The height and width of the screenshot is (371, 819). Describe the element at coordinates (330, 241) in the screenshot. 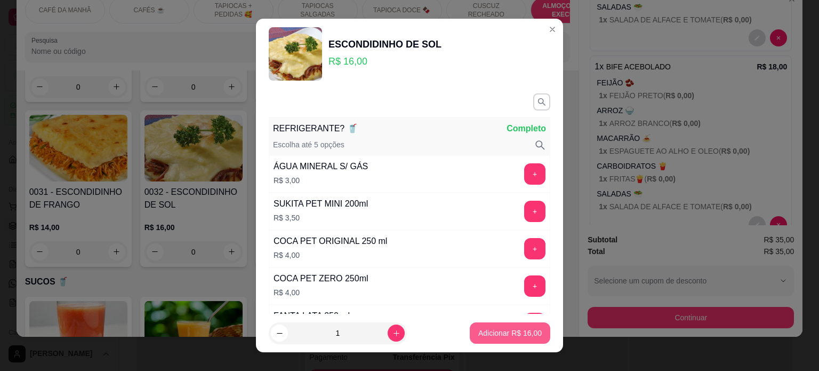

I see `div: COCA PET ORIGINAL 250 ml` at that location.